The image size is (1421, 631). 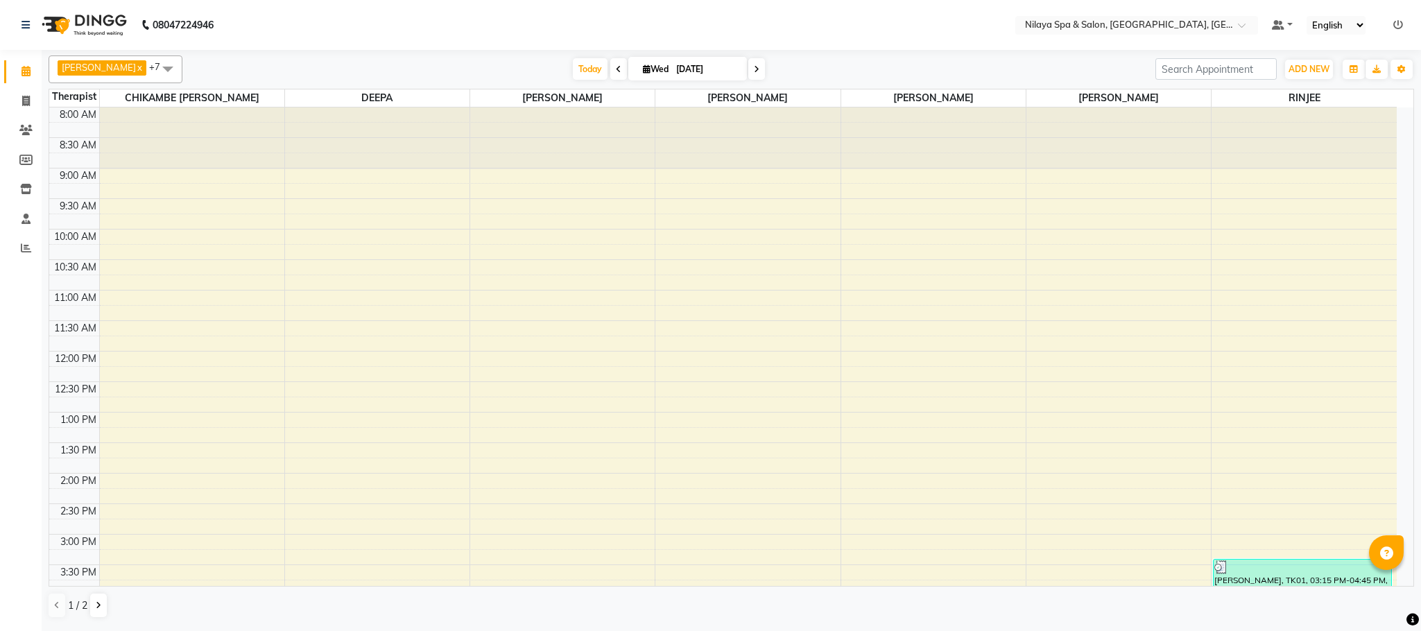 I want to click on div: 10:00 AM, so click(x=75, y=236).